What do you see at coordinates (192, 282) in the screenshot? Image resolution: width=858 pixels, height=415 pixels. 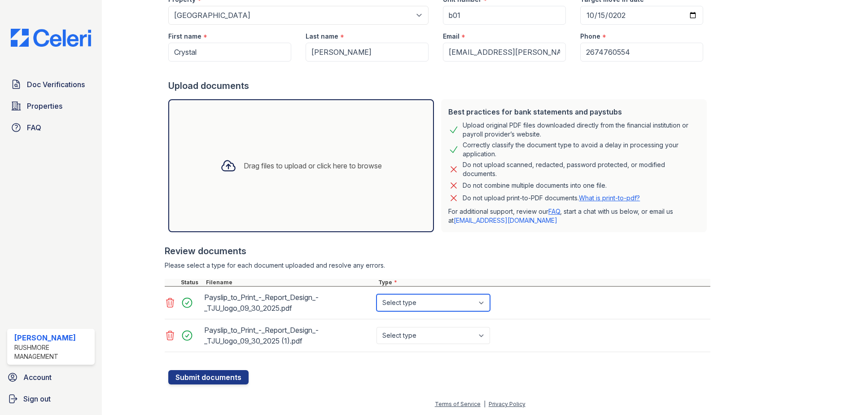 I see `div: Status` at bounding box center [192, 282].